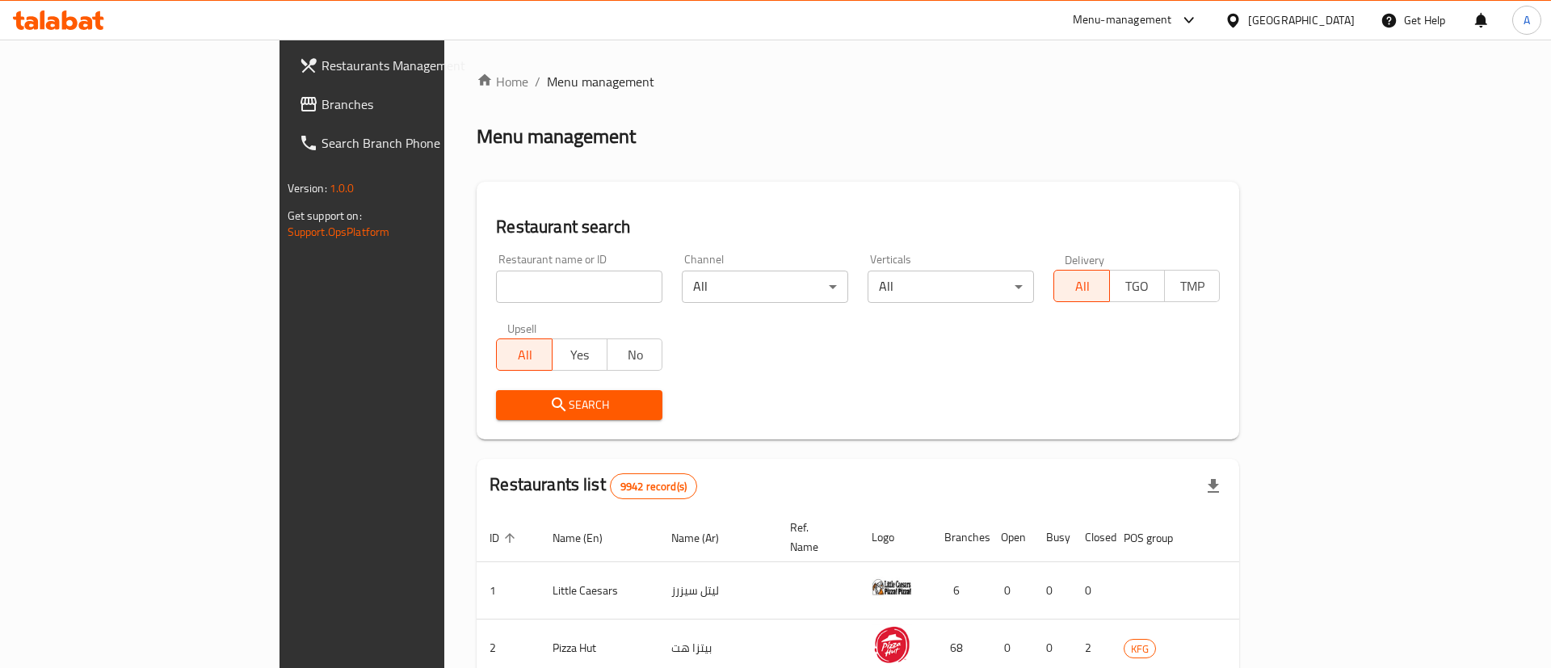  I want to click on td: Little Caesars, so click(599, 591).